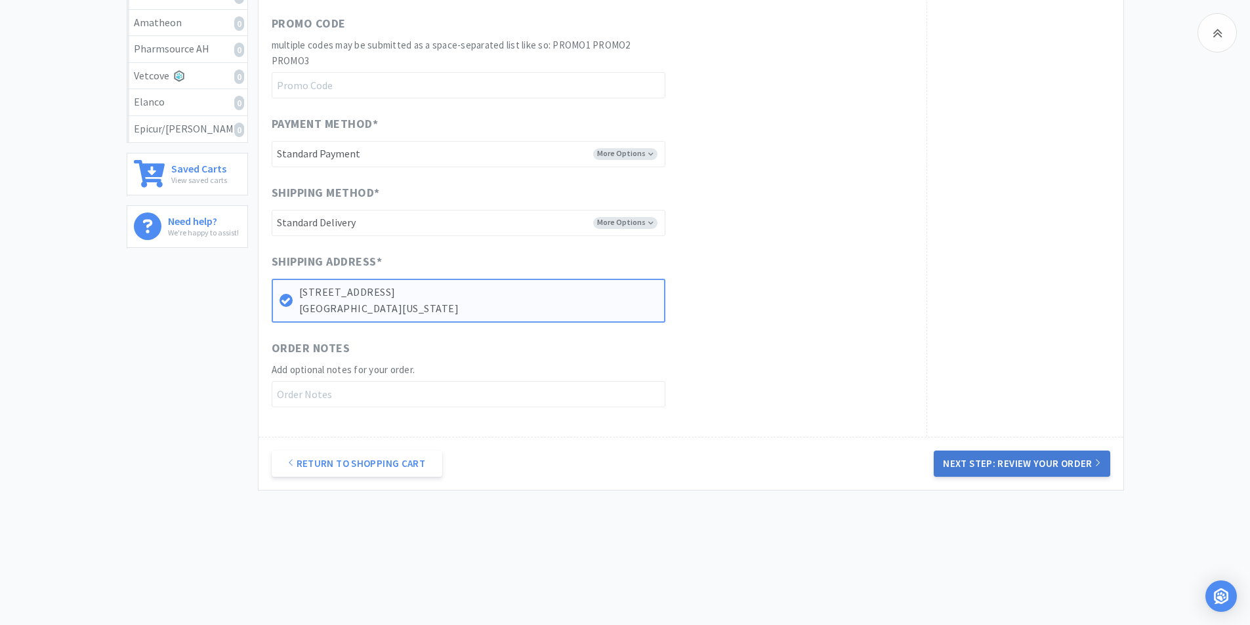 The width and height of the screenshot is (1250, 625). Describe the element at coordinates (311, 348) in the screenshot. I see `span: Order Notes` at that location.